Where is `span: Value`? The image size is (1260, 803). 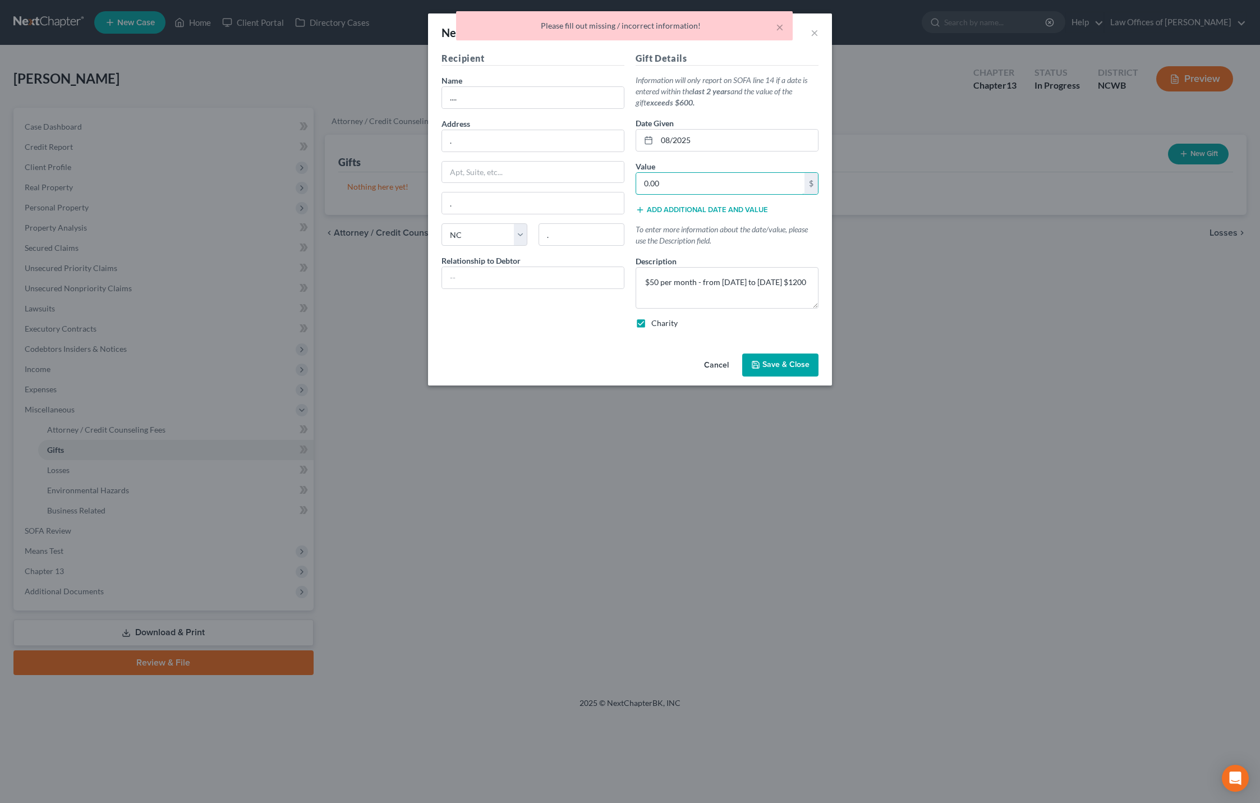 span: Value is located at coordinates (645, 166).